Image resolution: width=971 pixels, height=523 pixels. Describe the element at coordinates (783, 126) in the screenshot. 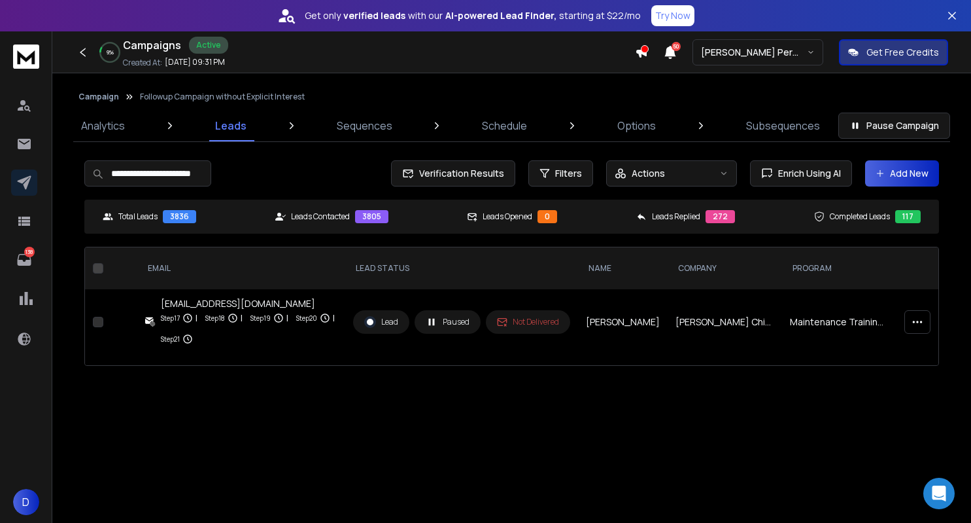

I see `p: Subsequences` at that location.